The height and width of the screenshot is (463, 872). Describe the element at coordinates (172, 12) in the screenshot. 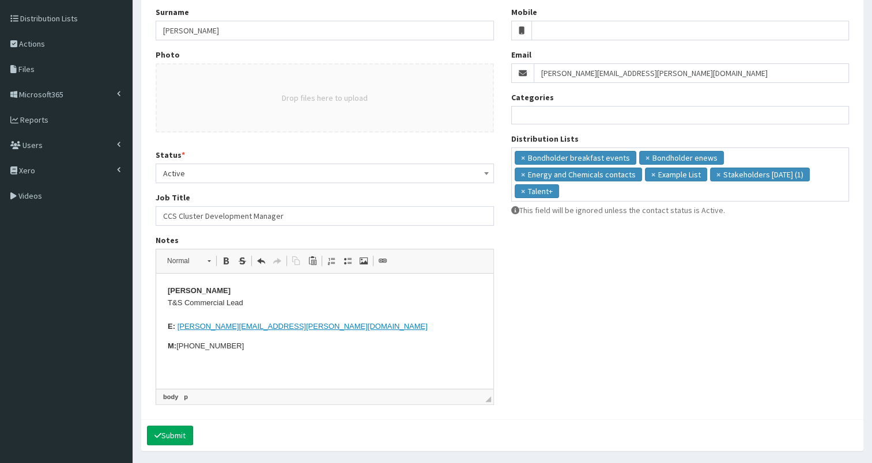

I see `label: Surname` at that location.